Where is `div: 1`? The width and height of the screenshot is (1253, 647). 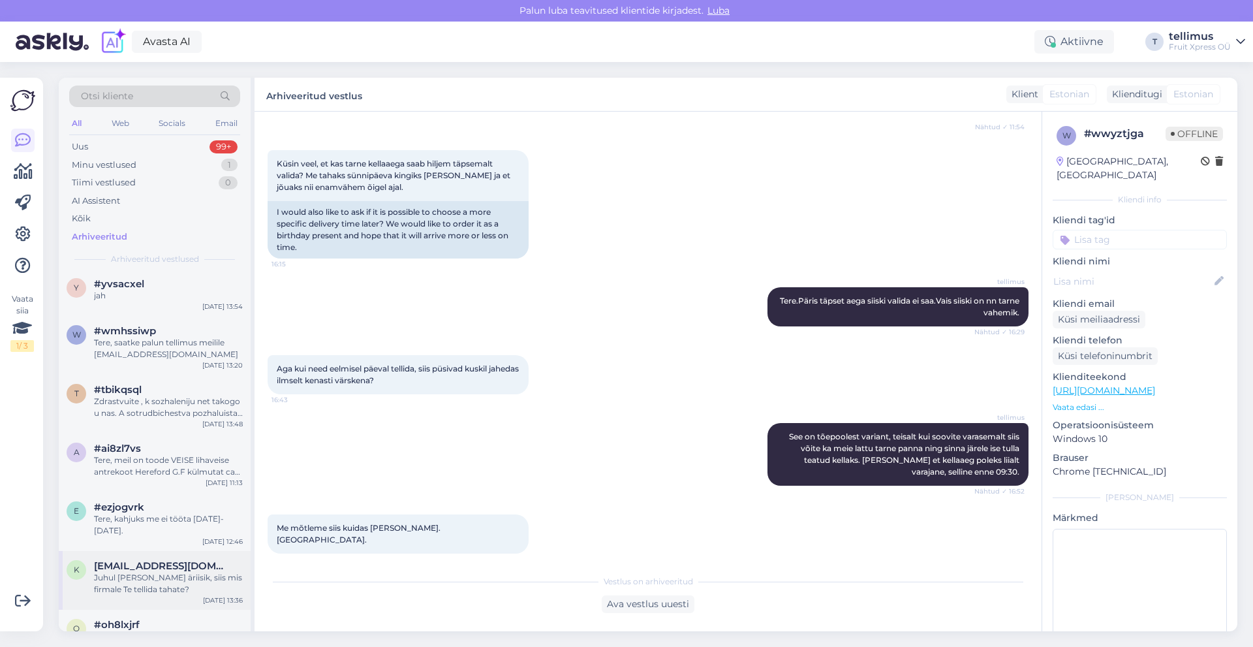 div: 1 is located at coordinates (229, 165).